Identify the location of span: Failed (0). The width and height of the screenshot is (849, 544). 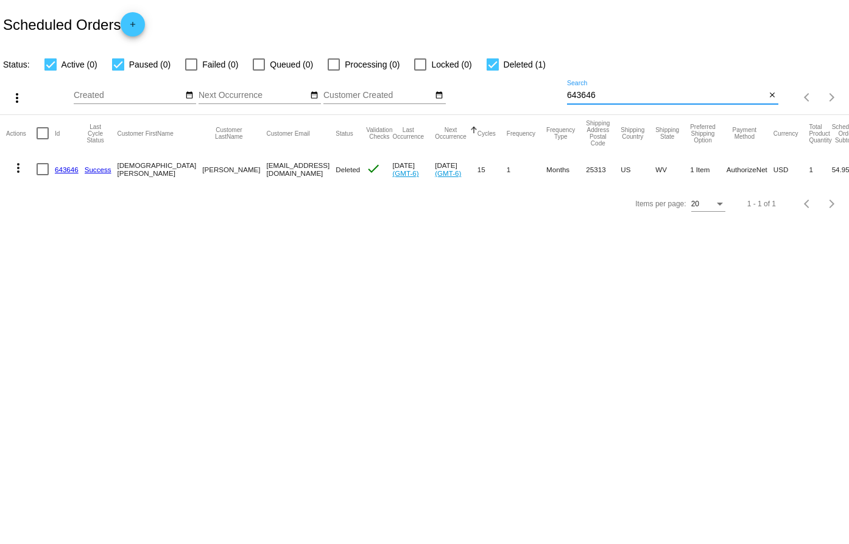
(220, 65).